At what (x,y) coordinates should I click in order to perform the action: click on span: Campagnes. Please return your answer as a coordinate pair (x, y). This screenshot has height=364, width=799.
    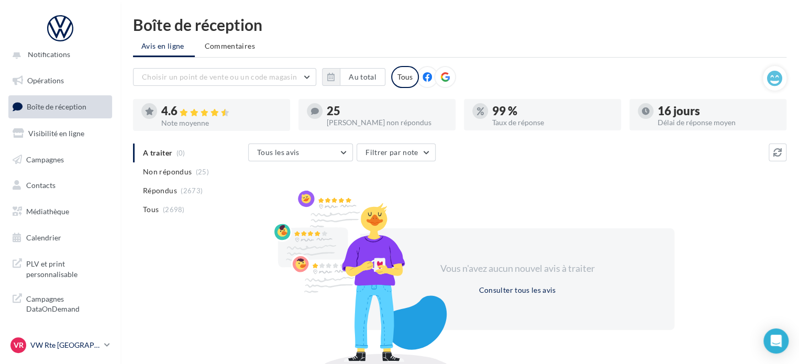
    Looking at the image, I should click on (45, 159).